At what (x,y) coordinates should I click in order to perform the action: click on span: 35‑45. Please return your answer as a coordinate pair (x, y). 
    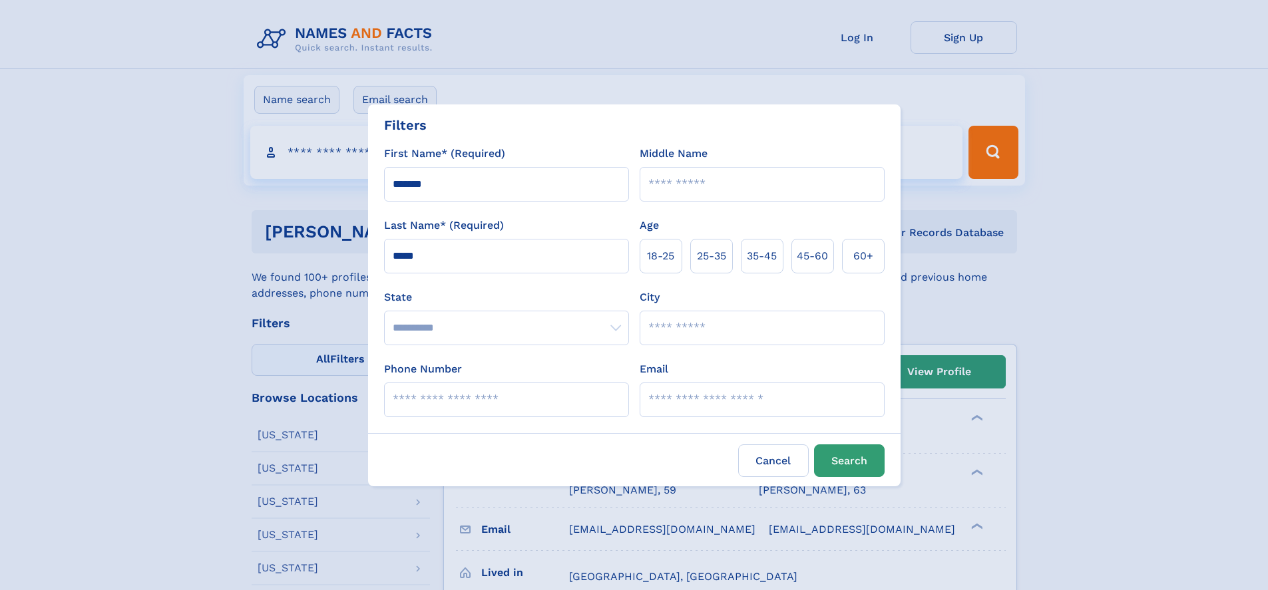
    Looking at the image, I should click on (761, 256).